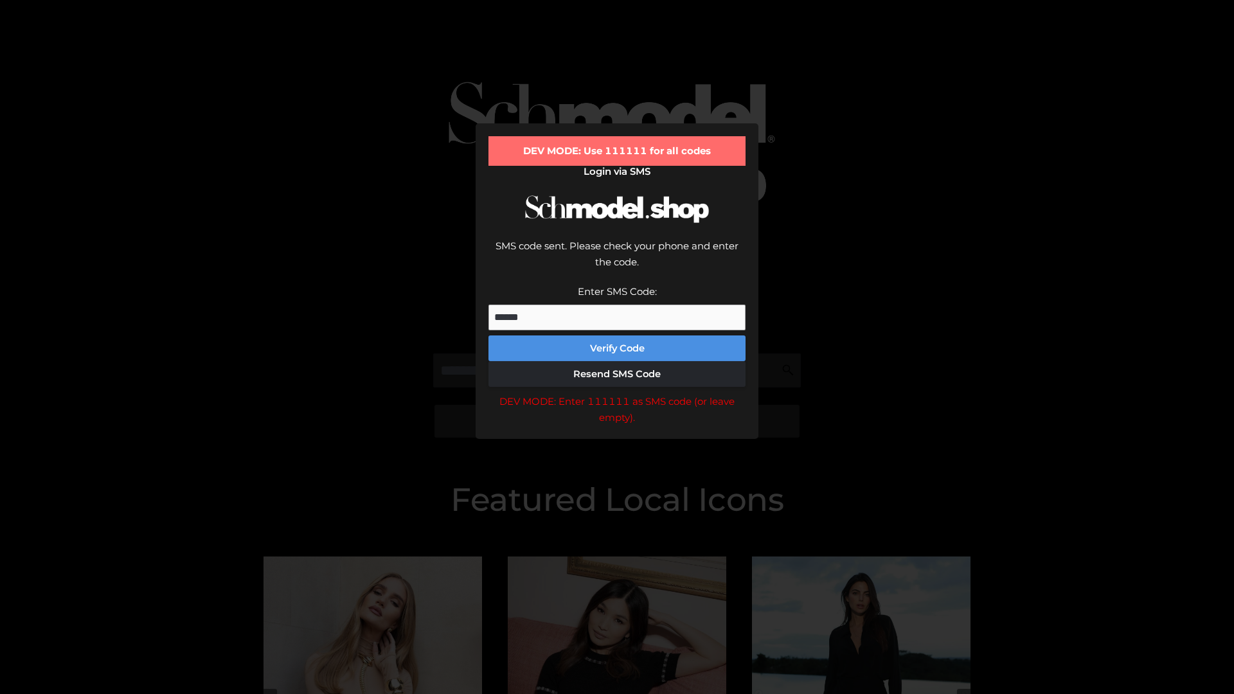 Image resolution: width=1234 pixels, height=694 pixels. I want to click on label: Enter SMS Code:, so click(617, 291).